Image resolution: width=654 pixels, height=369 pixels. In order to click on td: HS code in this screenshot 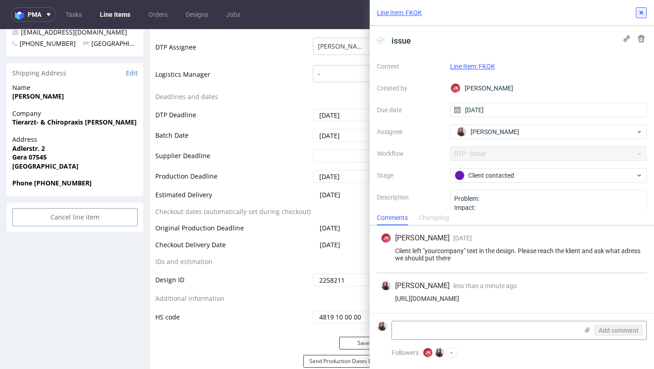, I will do `click(233, 288)`.